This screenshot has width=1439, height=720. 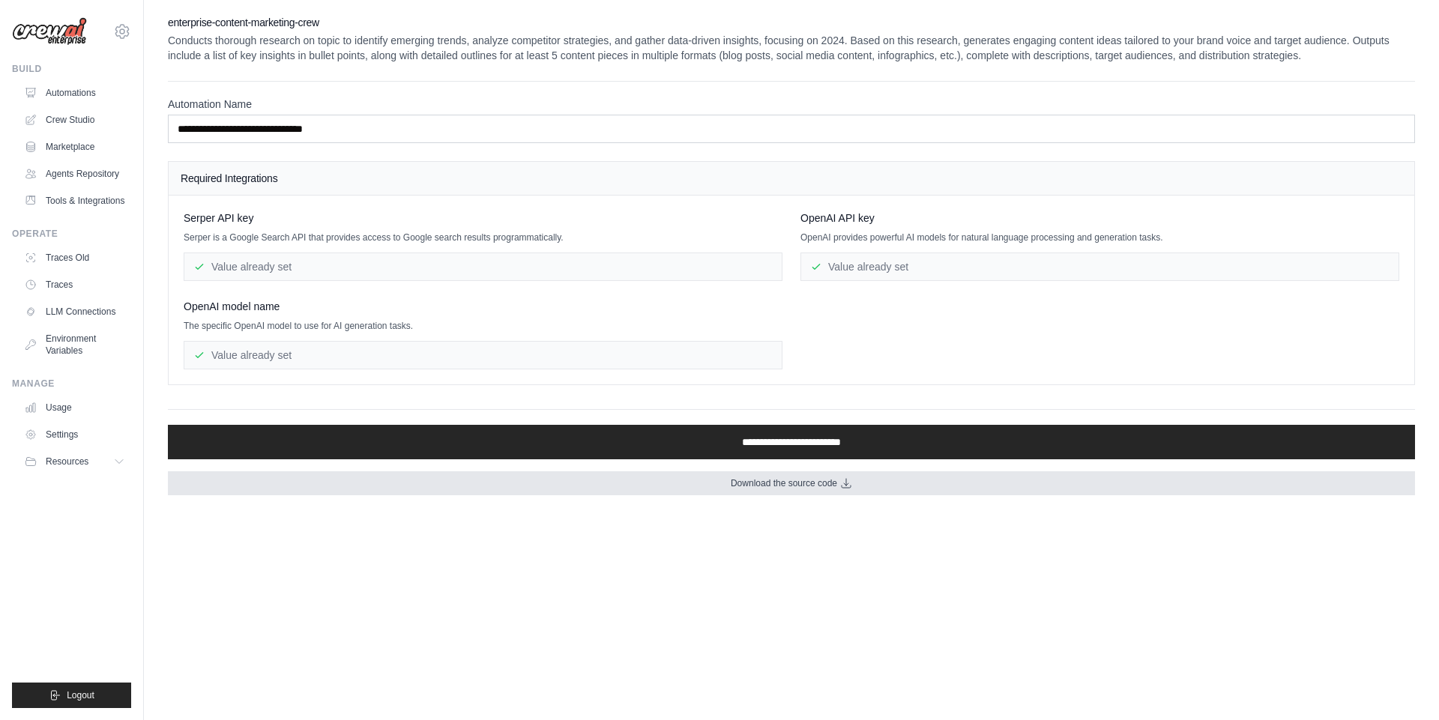 I want to click on p: OpenAI provides powerful AI models for natural language processing and generation tasks., so click(x=1099, y=238).